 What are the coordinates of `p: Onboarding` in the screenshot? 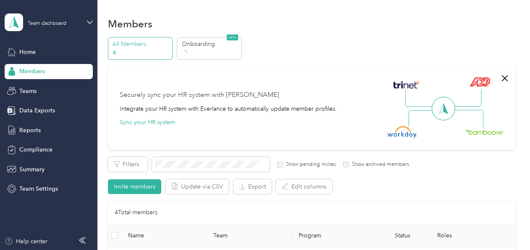 It's located at (210, 44).